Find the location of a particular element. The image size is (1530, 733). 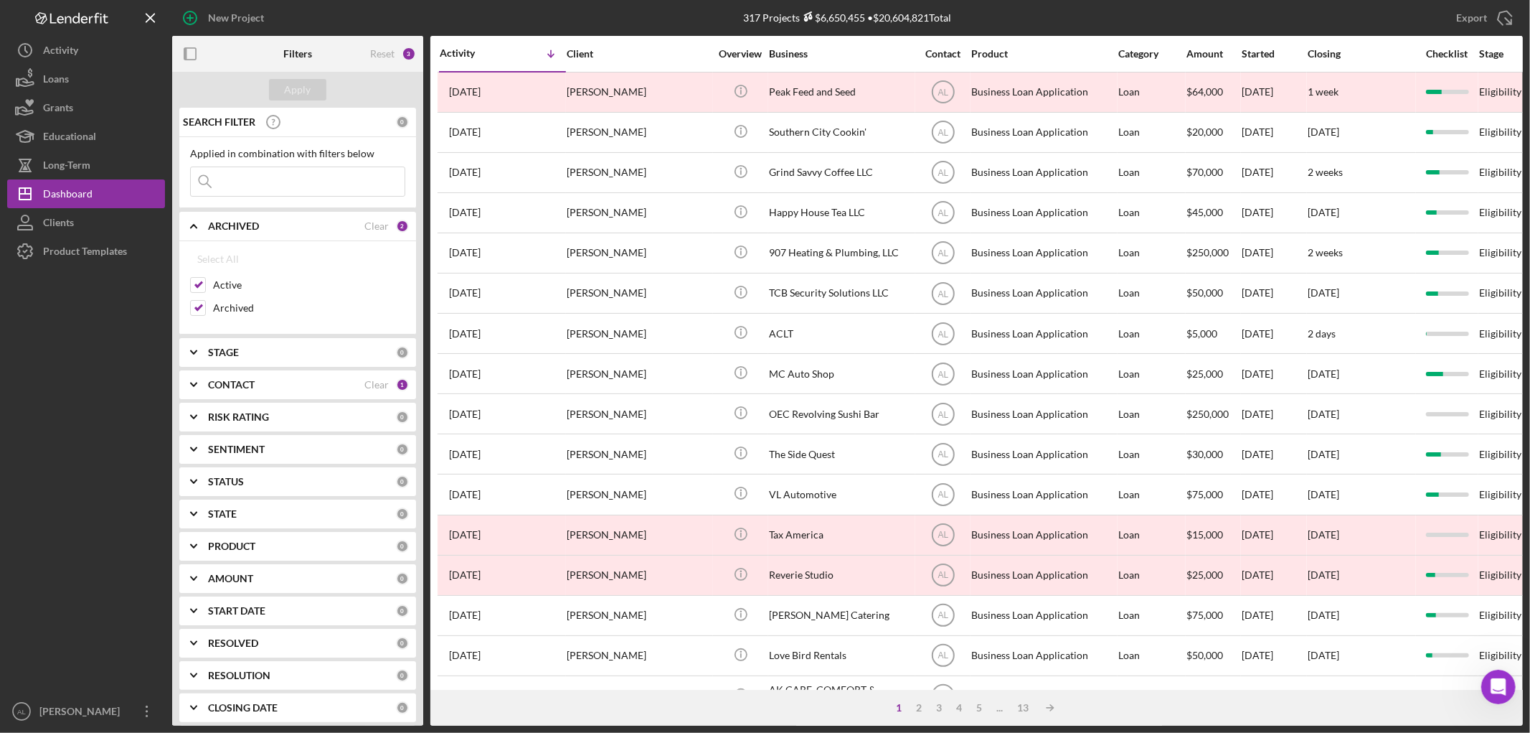

a: Loans is located at coordinates (86, 79).